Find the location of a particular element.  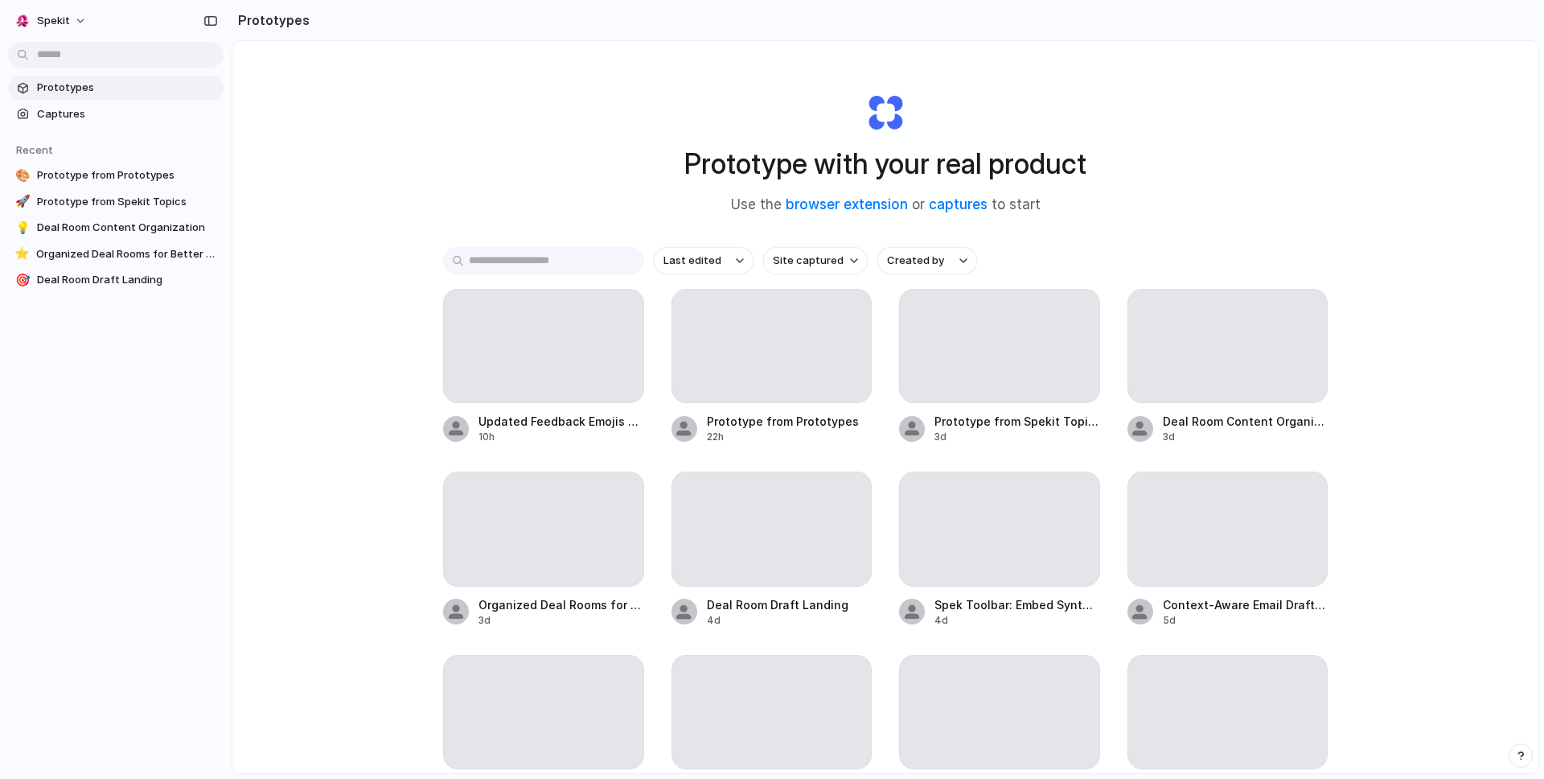

a: Prototype from Prototypes22h is located at coordinates (772, 366).